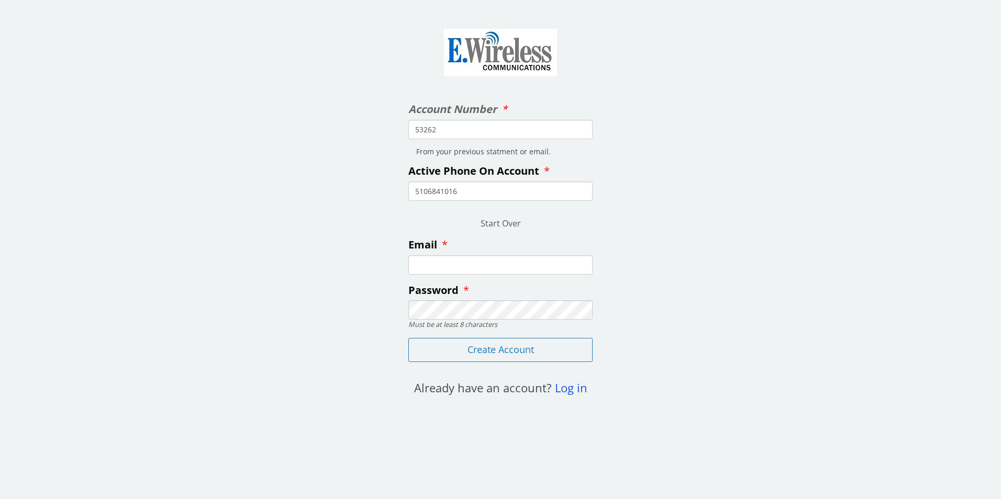 This screenshot has height=499, width=1001. What do you see at coordinates (580, 265) in the screenshot?
I see `keeper-lock: Open Keeper Popup` at bounding box center [580, 265].